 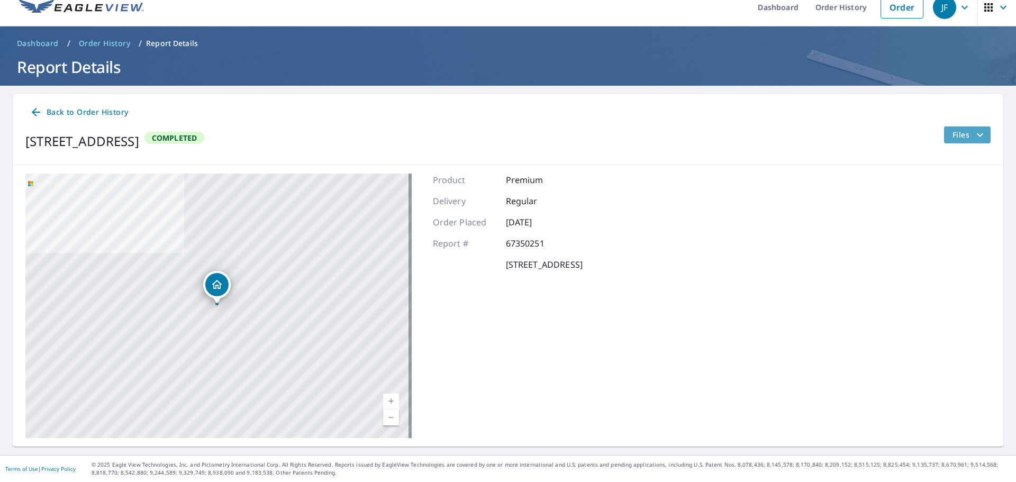 What do you see at coordinates (538, 201) in the screenshot?
I see `p: Regular` at bounding box center [538, 201].